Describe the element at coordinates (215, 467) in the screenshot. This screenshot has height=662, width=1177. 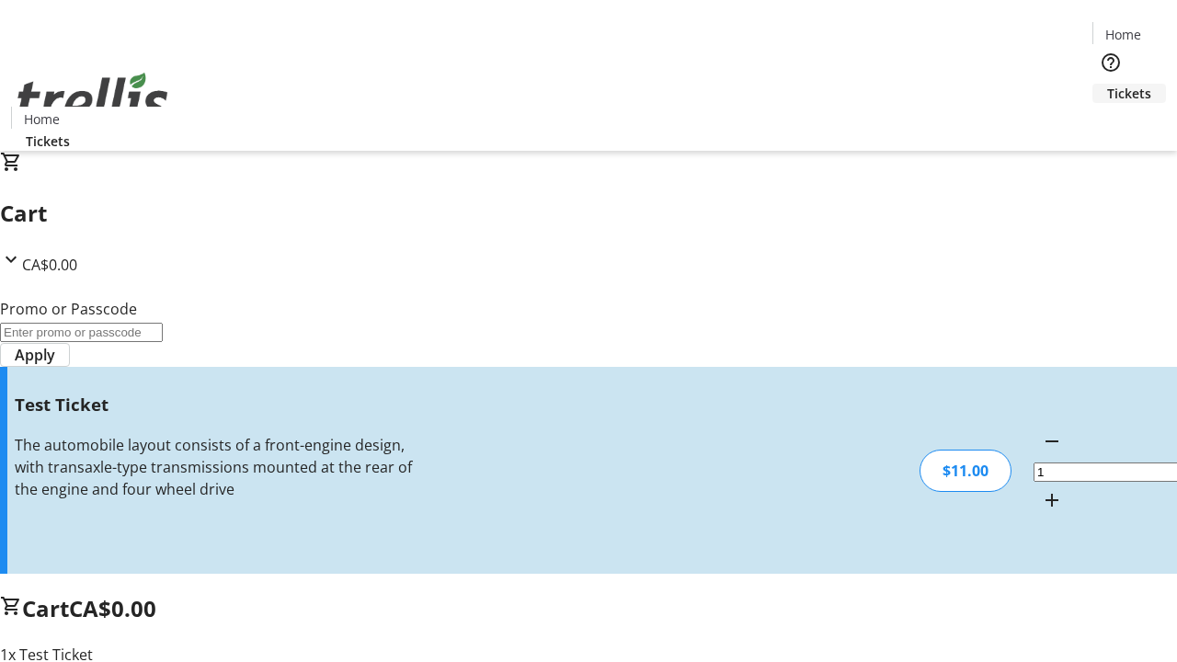
I see `div: The automobile layout consists of a front-engine design, with transaxle-type transmissions mounte...` at that location.